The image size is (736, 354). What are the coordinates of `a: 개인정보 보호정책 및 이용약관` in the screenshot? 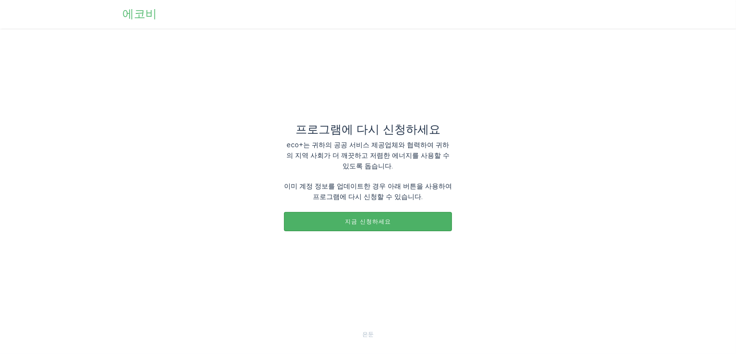 It's located at (368, 335).